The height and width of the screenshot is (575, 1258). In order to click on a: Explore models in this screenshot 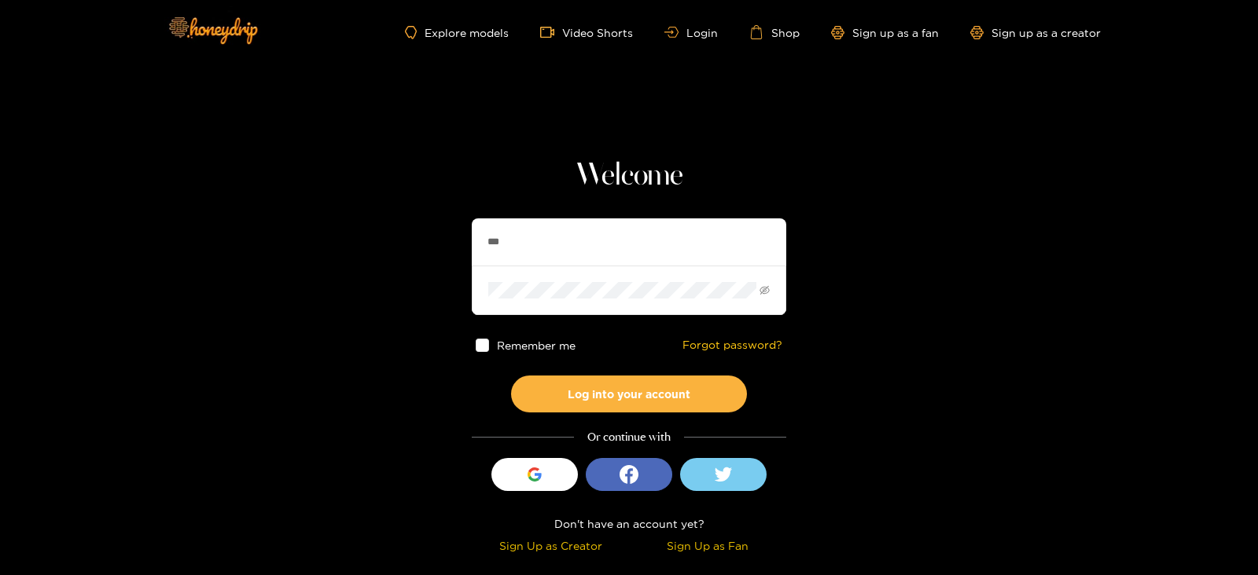, I will do `click(457, 32)`.